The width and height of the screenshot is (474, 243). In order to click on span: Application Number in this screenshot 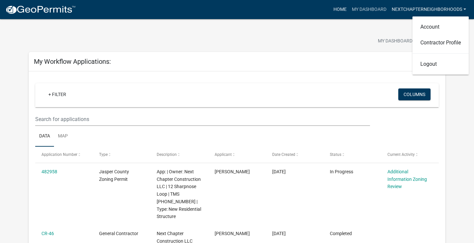, I will do `click(59, 155)`.